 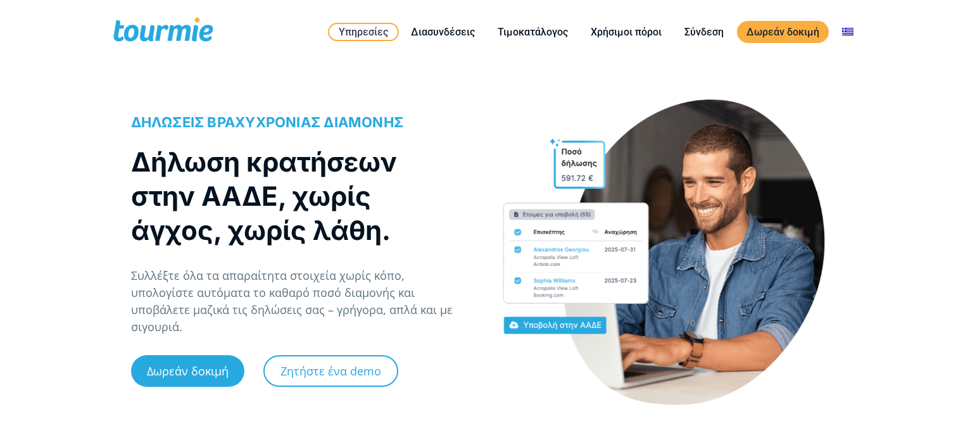 What do you see at coordinates (330, 371) in the screenshot?
I see `a: Ζητήστε ένα demo` at bounding box center [330, 371].